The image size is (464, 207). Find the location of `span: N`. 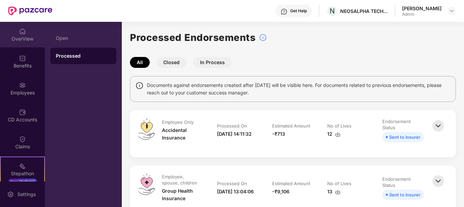

span: N is located at coordinates (332, 11).